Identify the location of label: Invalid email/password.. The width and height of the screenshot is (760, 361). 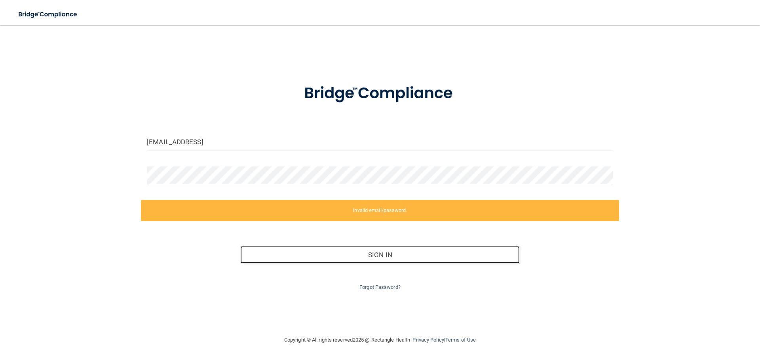
(380, 210).